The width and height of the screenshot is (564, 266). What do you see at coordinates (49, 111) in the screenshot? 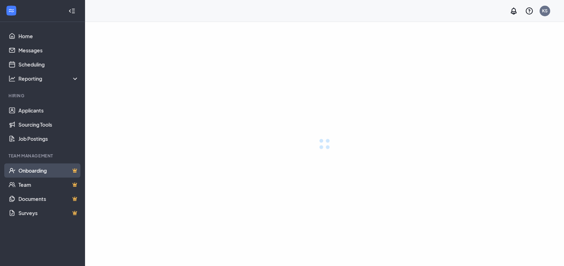
I see `a: Applicants` at bounding box center [49, 111].